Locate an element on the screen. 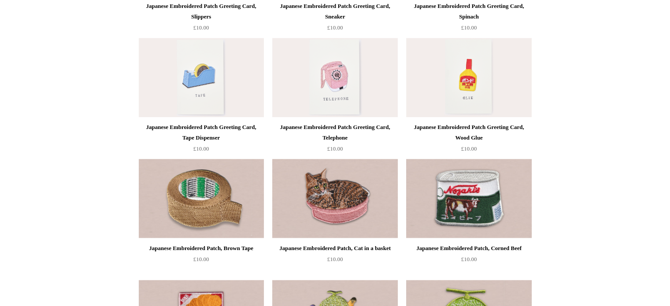 This screenshot has height=306, width=670. img: Japanese Embroidered Patch, Corned Beef is located at coordinates (468, 199).